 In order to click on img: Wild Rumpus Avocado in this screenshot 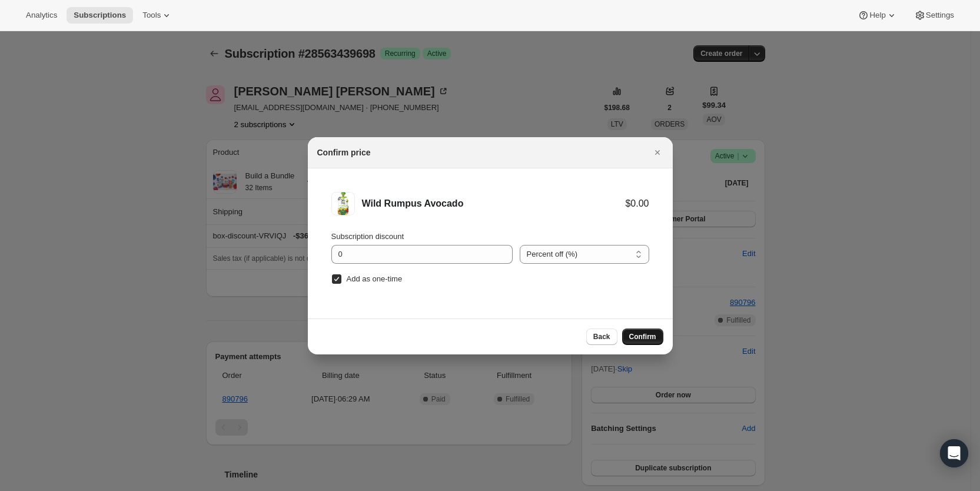, I will do `click(343, 204)`.